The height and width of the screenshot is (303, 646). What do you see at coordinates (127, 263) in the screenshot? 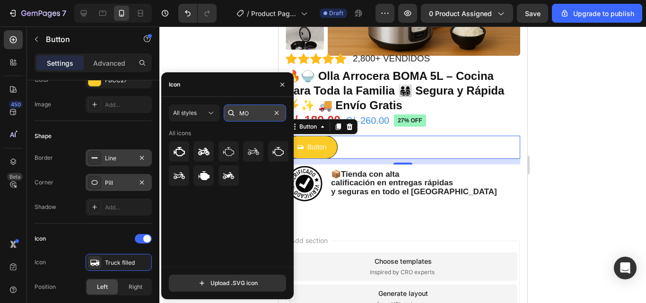
I see `div: Truck filled` at bounding box center [127, 263].